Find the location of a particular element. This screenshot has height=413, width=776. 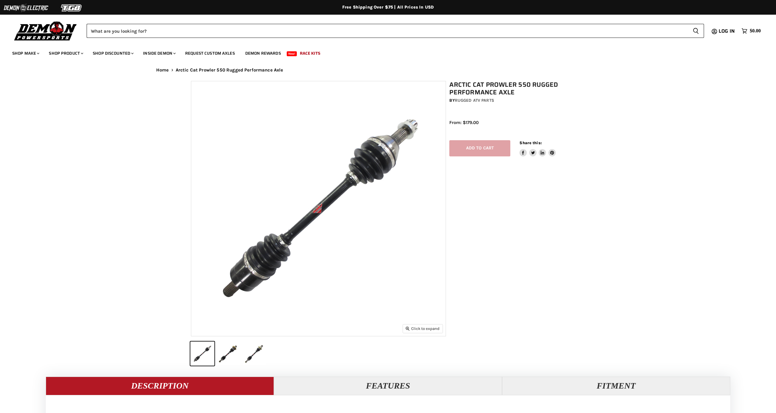

span: From: $179.00 is located at coordinates (464, 122).